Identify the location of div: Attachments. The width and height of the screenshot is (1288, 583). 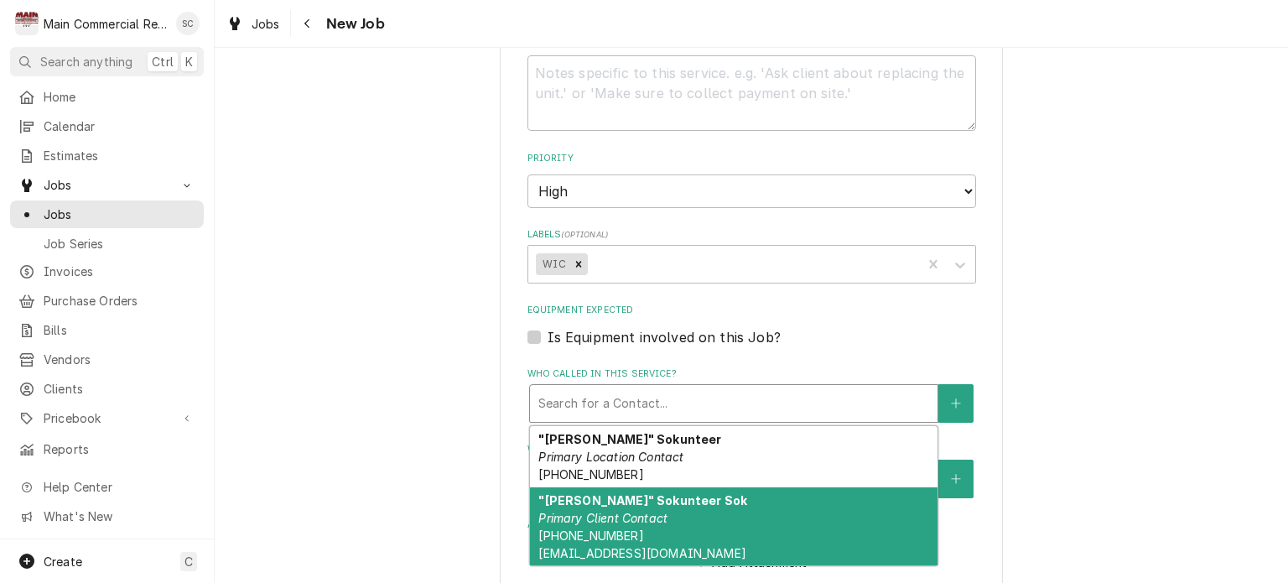
(752, 546).